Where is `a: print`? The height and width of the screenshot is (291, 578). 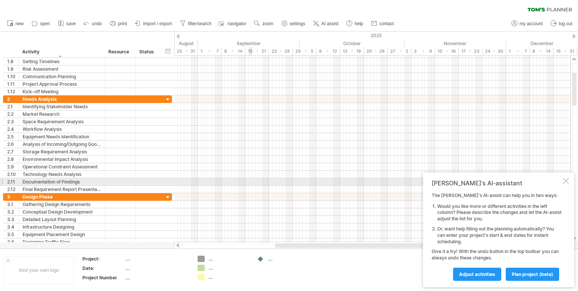
a: print is located at coordinates (118, 24).